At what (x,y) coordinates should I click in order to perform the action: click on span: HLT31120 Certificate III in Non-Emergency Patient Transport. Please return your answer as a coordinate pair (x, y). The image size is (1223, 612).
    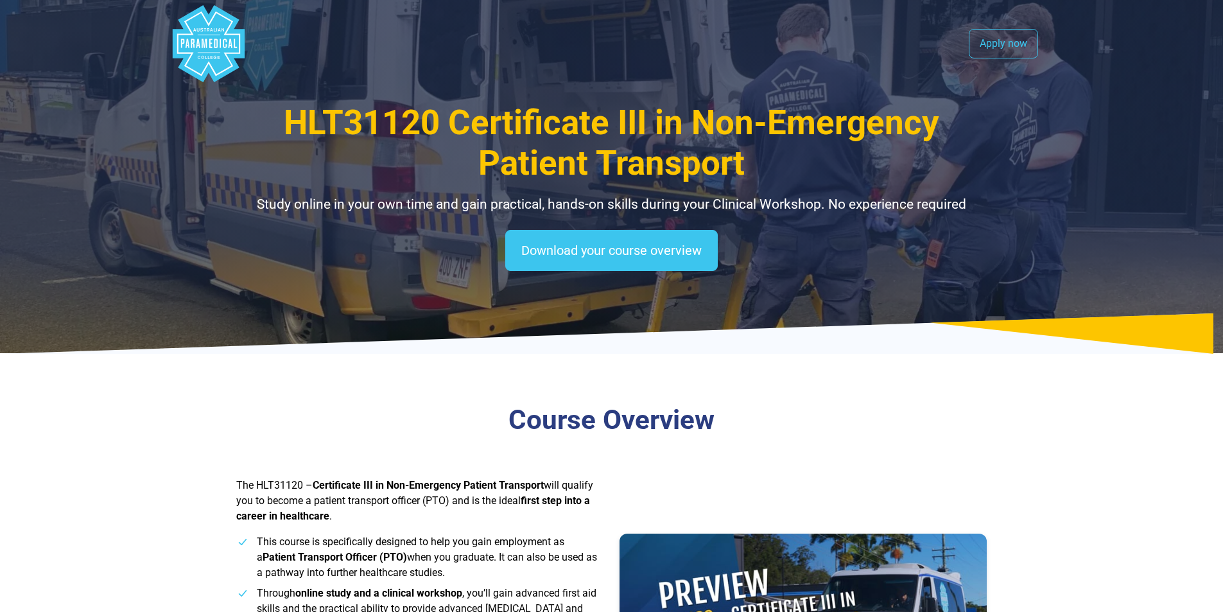
    Looking at the image, I should click on (611, 143).